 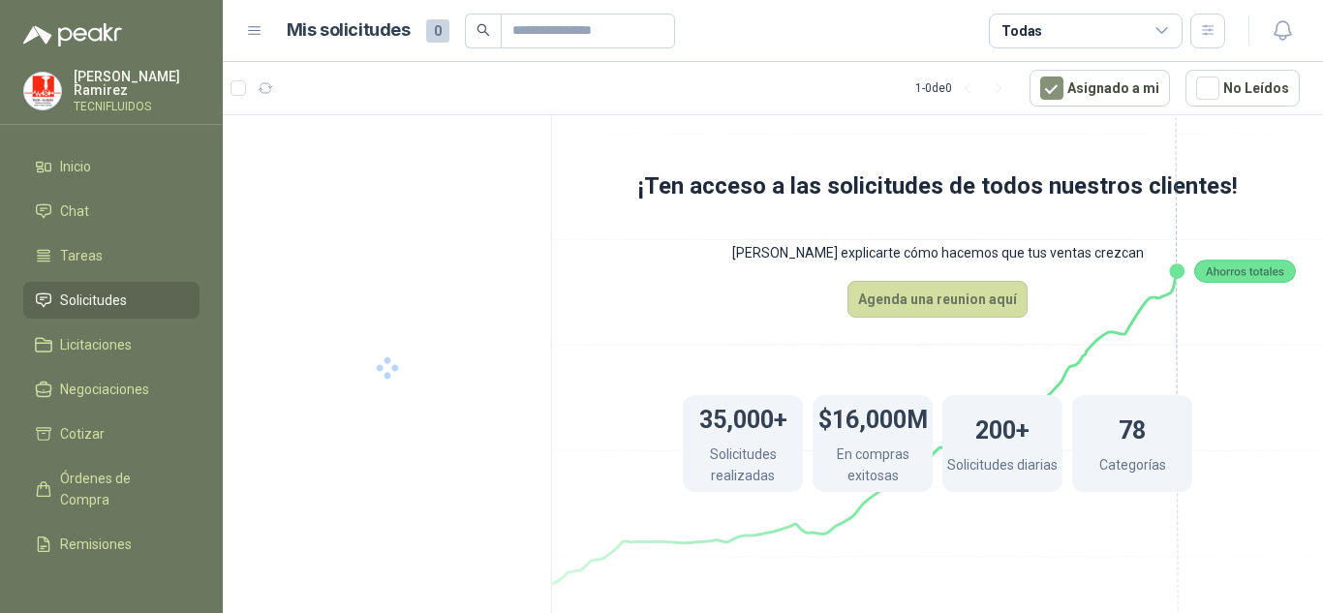 What do you see at coordinates (111, 389) in the screenshot?
I see `a: Negociaciones` at bounding box center [111, 389].